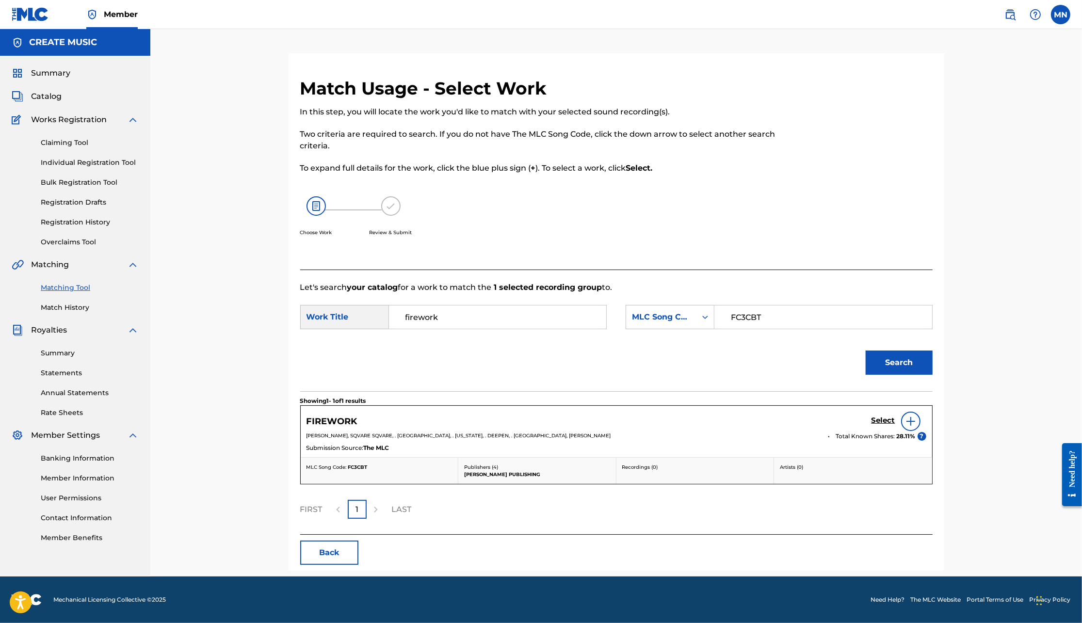  What do you see at coordinates (335, 448) in the screenshot?
I see `span: Submission Source:` at bounding box center [335, 448].